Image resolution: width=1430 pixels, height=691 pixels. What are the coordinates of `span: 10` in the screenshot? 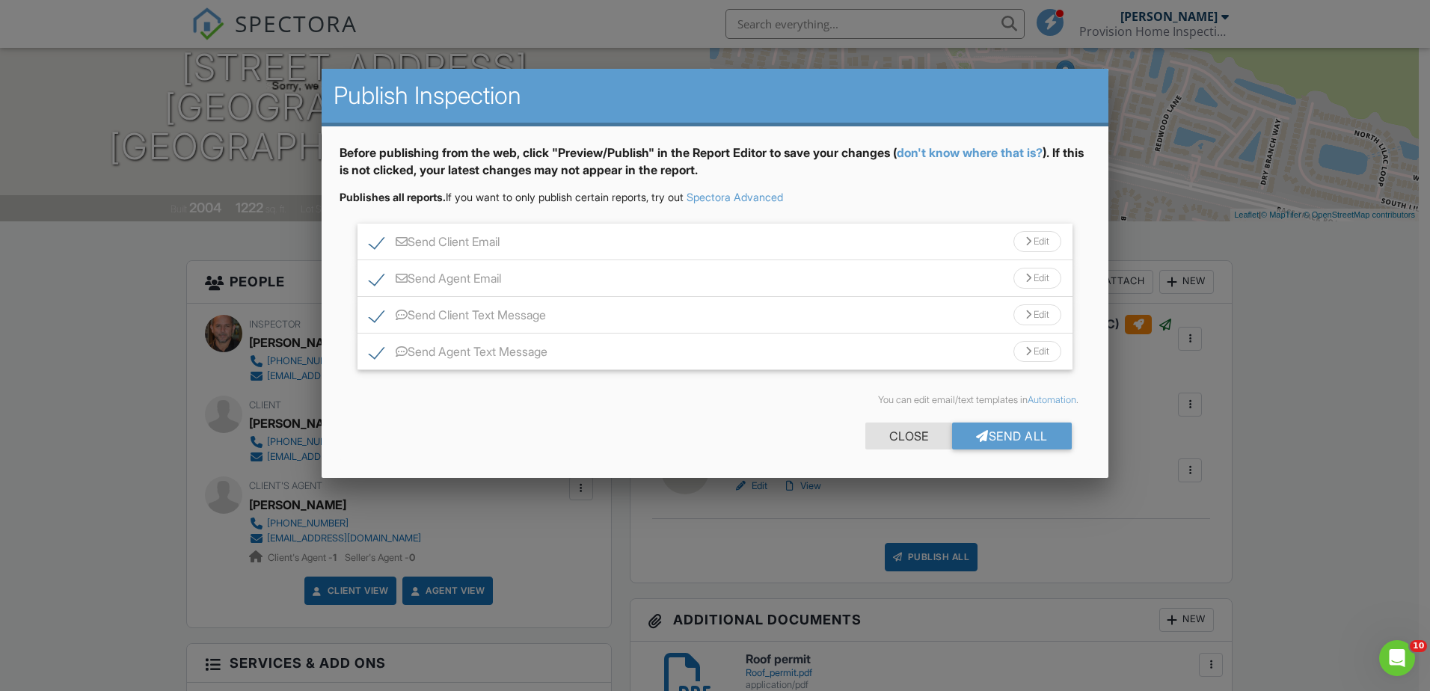 It's located at (1418, 646).